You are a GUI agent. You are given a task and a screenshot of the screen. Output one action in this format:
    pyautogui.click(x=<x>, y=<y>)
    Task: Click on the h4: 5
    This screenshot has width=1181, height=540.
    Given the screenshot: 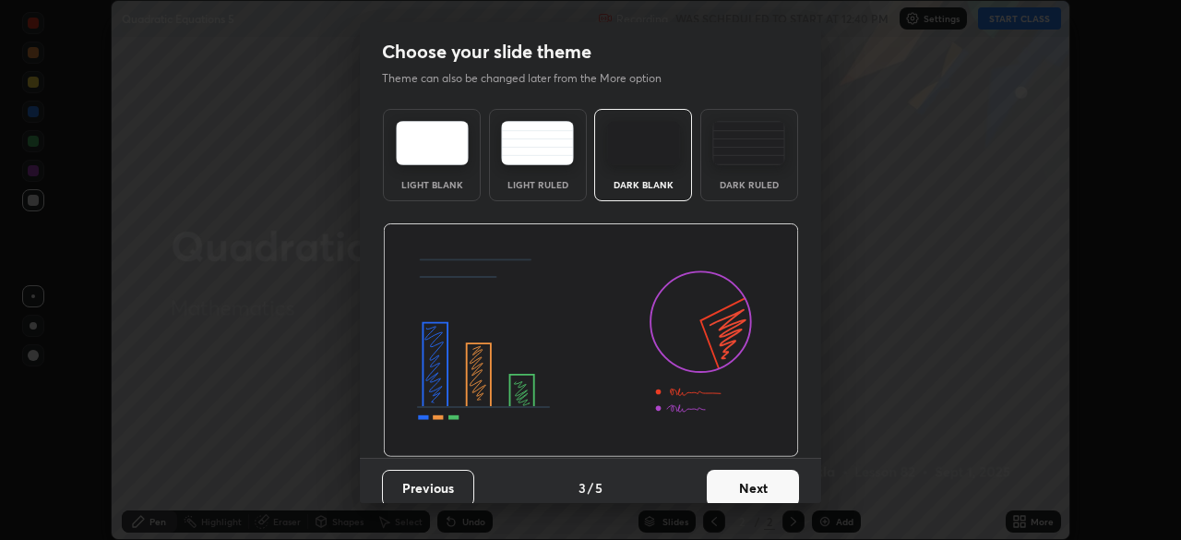 What is the action you would take?
    pyautogui.click(x=599, y=487)
    